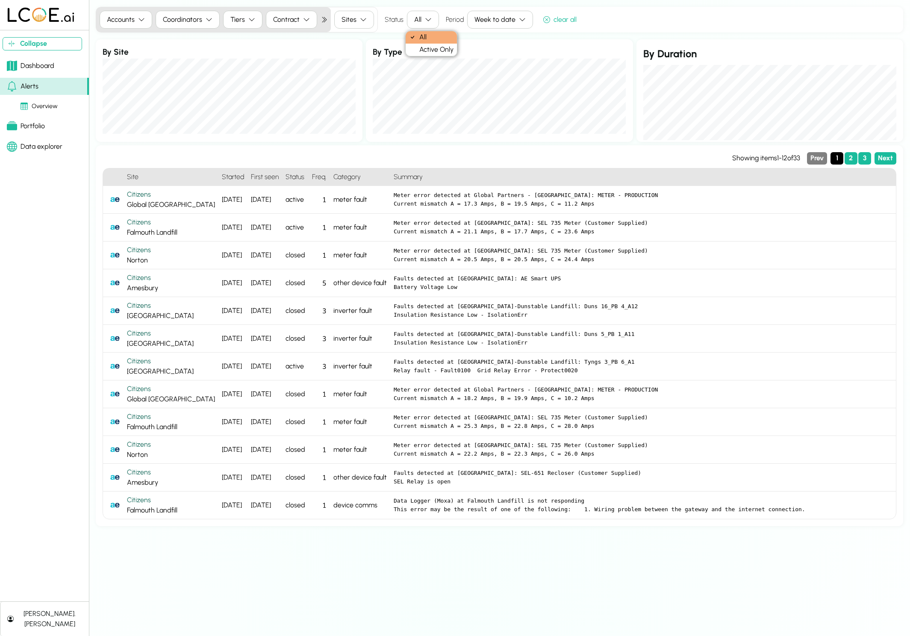 Image resolution: width=910 pixels, height=636 pixels. What do you see at coordinates (349, 20) in the screenshot?
I see `div: Sites` at bounding box center [349, 20].